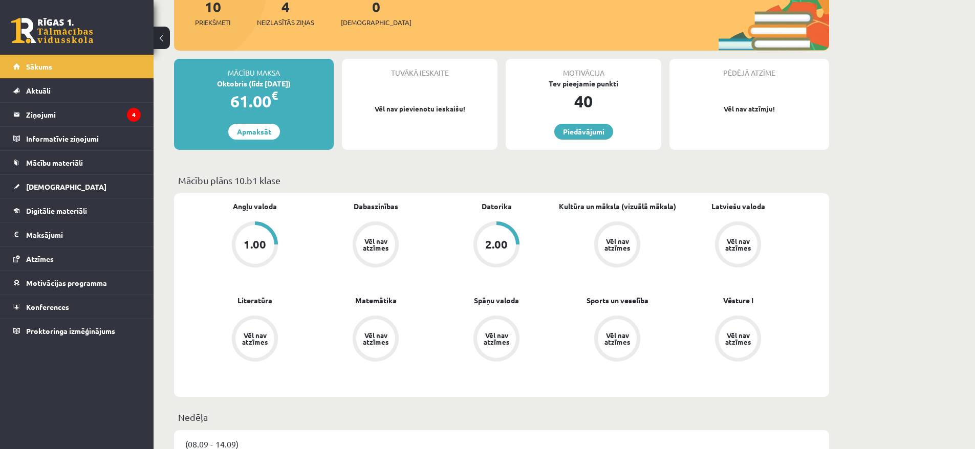  I want to click on a: Matemātika, so click(376, 300).